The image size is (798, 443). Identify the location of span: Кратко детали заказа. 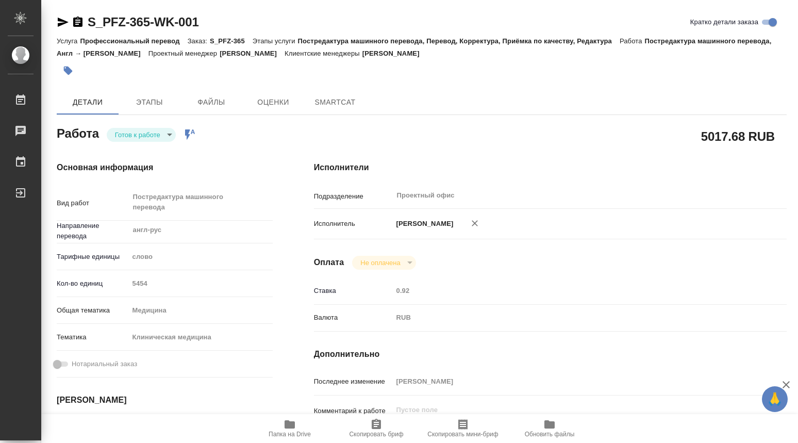
(724, 22).